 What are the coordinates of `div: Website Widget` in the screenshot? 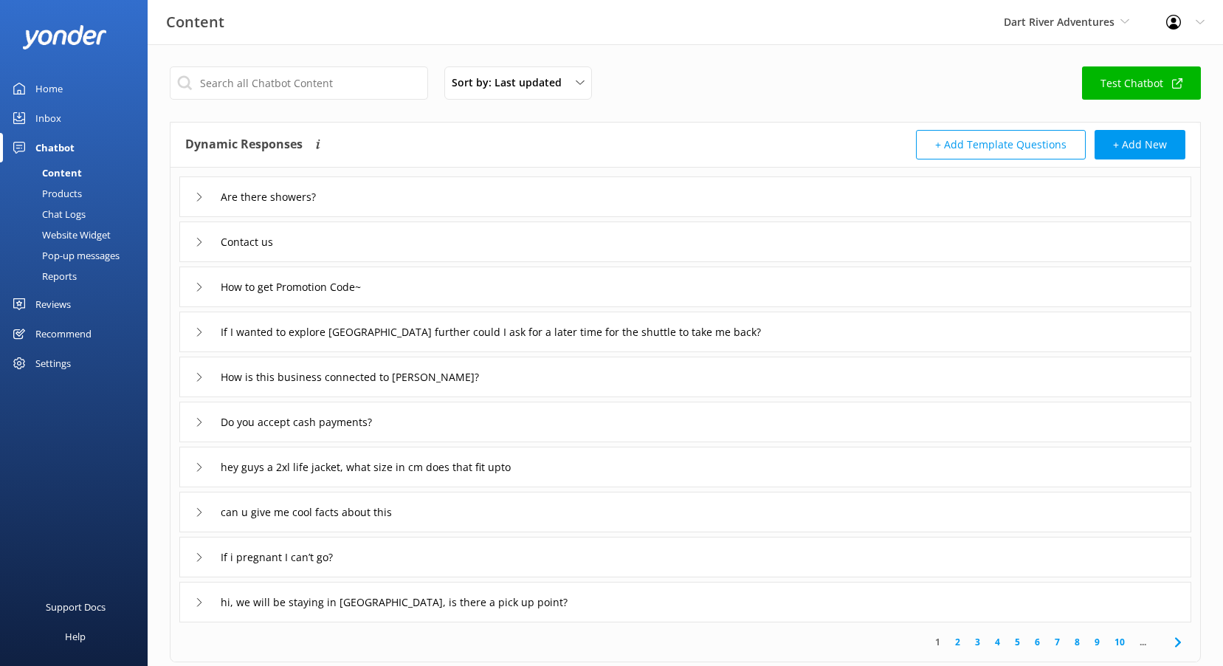 It's located at (60, 235).